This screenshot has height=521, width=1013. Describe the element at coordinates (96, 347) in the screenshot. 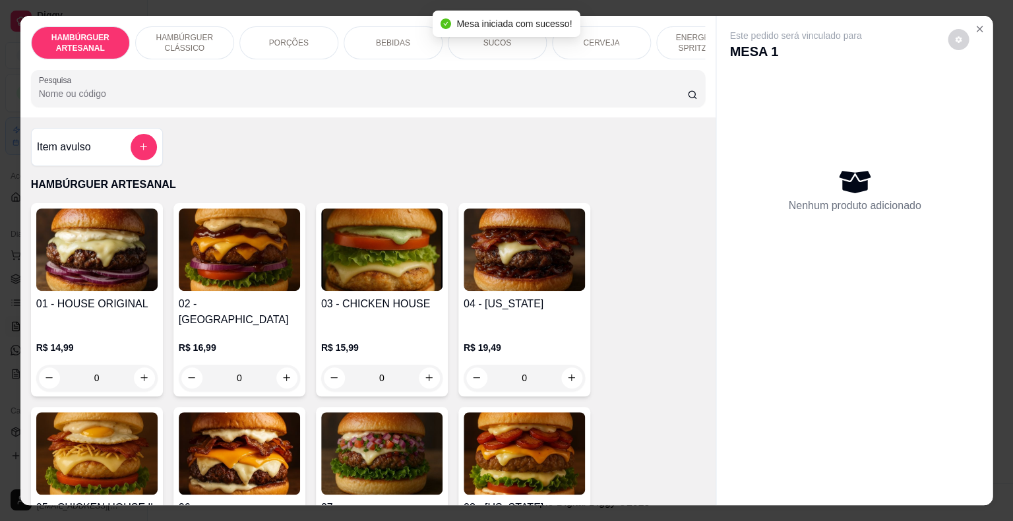

I see `p: R$ 14,99` at that location.